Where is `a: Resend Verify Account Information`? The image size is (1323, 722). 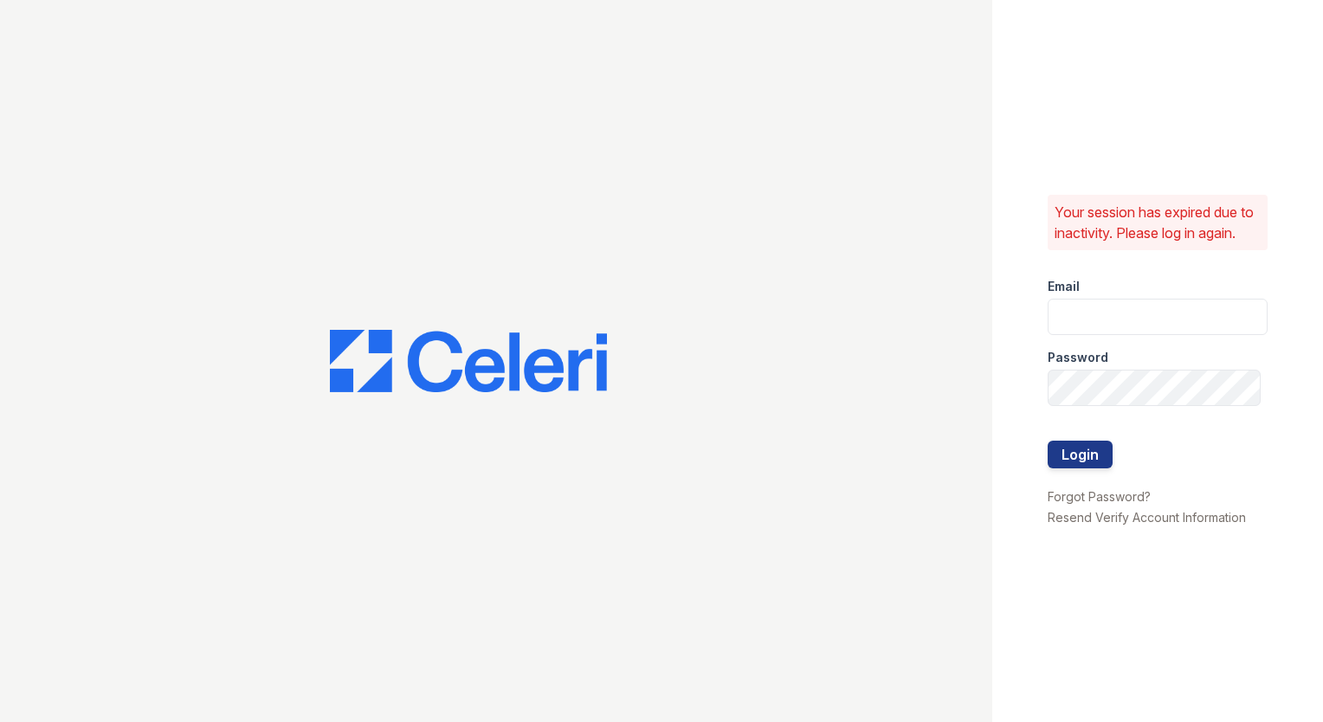
a: Resend Verify Account Information is located at coordinates (1146, 517).